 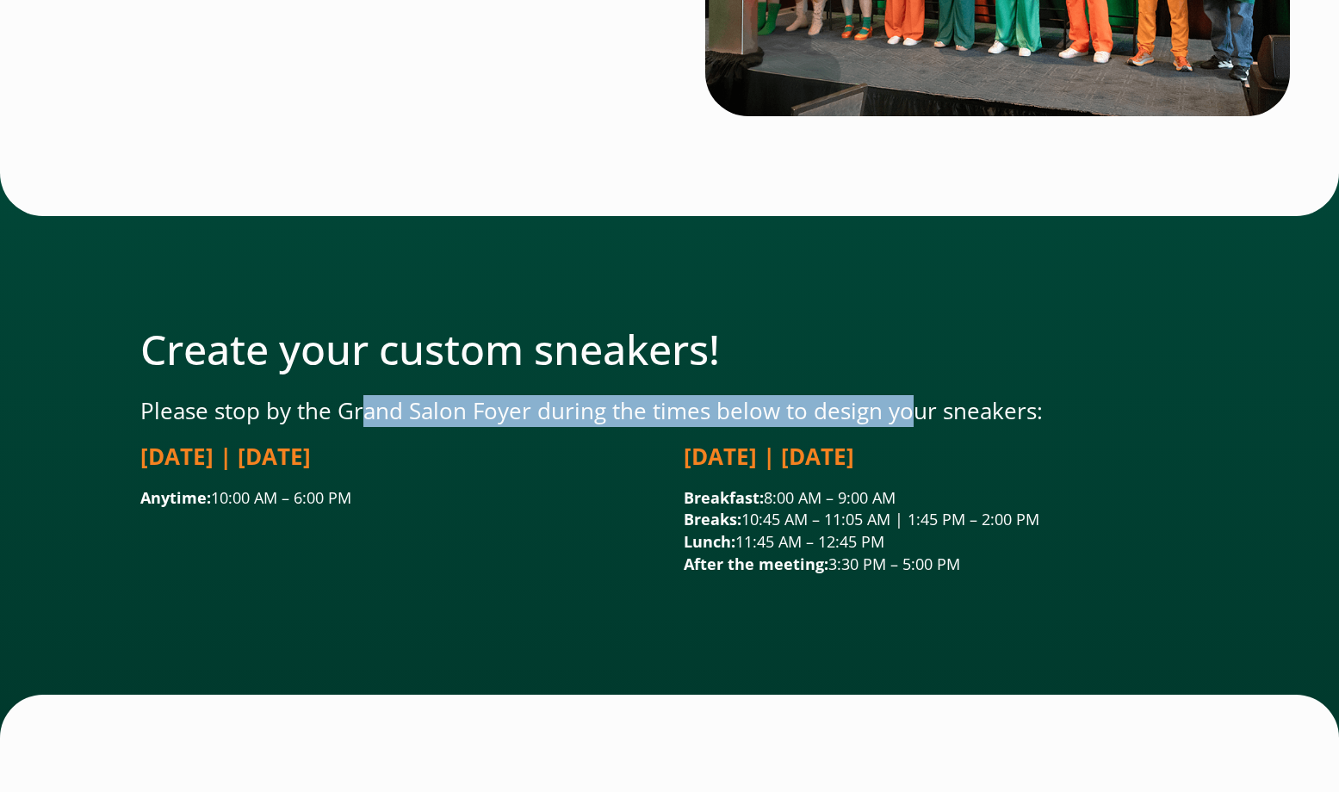 I want to click on p: Please stop by the Grand Salon Foyer during the times below to design your sneakers:, so click(x=670, y=411).